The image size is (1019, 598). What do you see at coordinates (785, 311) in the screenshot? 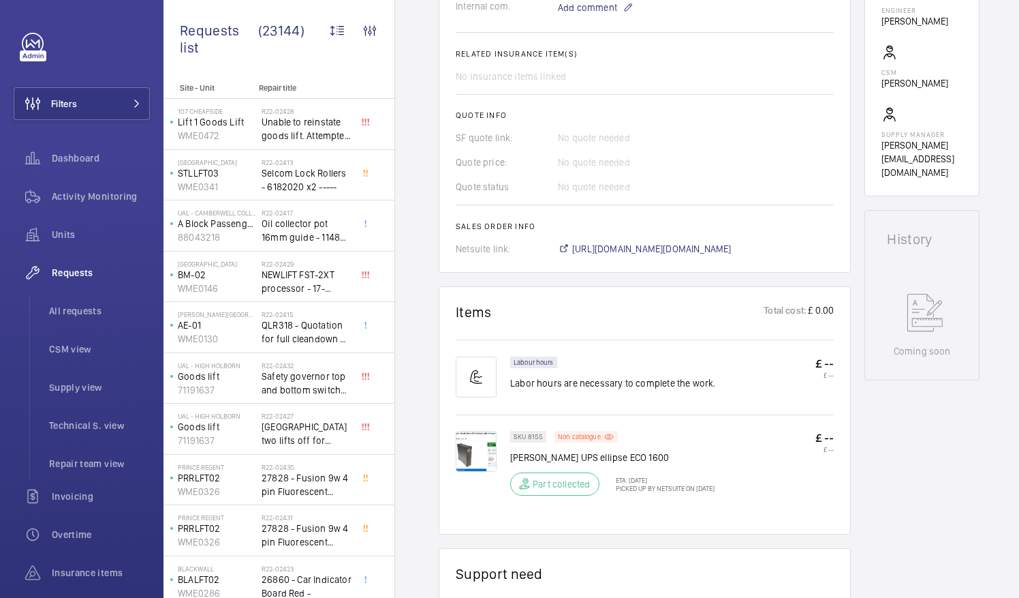
I see `p: Total cost:` at bounding box center [785, 311].